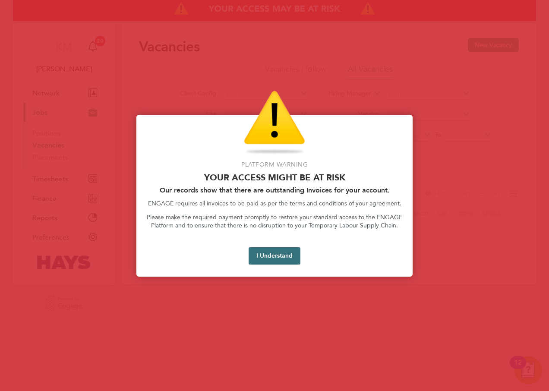  Describe the element at coordinates (275, 190) in the screenshot. I see `h2: Our records show that there are outstanding Invoices for your account.` at that location.